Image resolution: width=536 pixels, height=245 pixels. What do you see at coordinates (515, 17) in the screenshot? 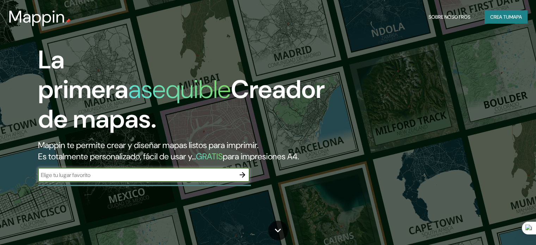
I see `font: mapa` at bounding box center [515, 17].